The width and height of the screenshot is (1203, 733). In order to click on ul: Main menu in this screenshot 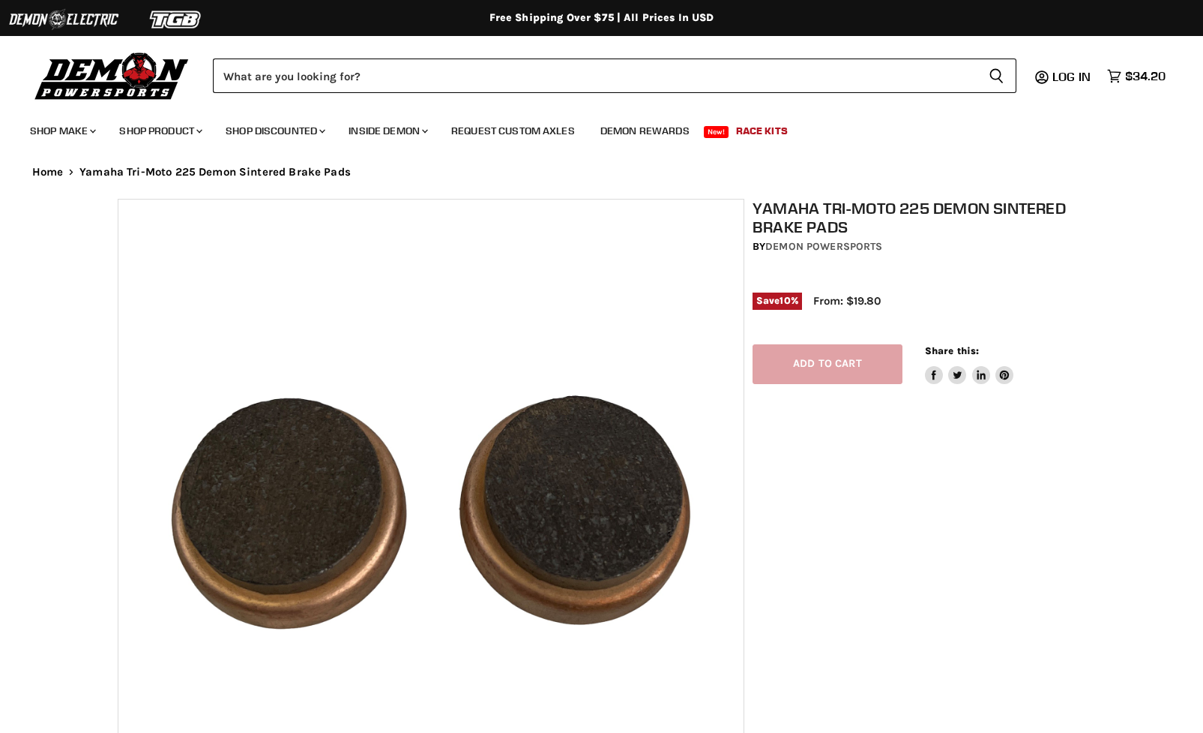, I will do `click(590, 127)`.